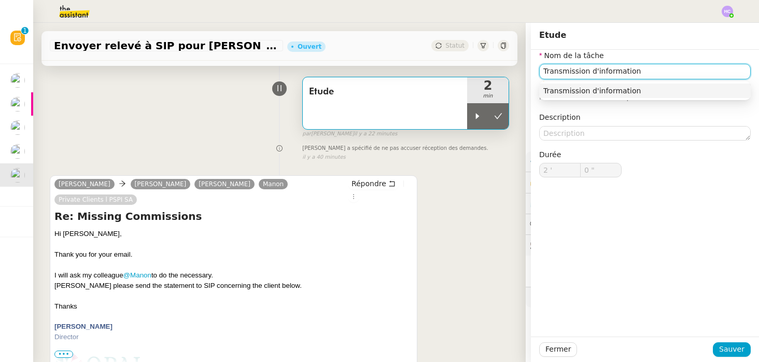  Describe the element at coordinates (233, 307) in the screenshot. I see `div: Thanks` at that location.